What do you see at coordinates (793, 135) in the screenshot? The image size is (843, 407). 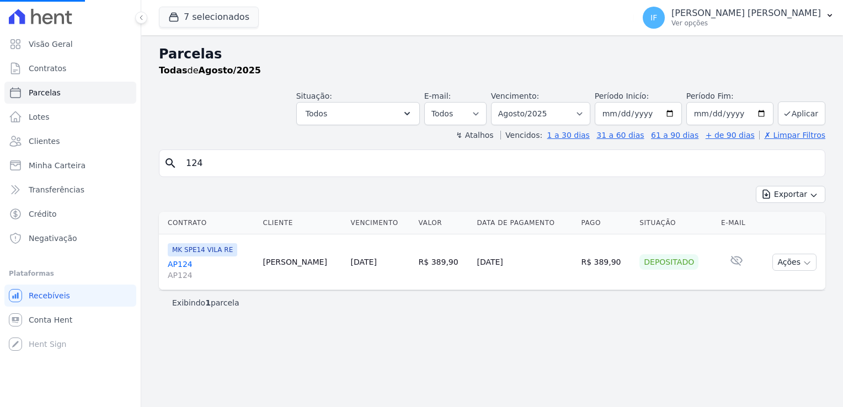 I see `a: ✗ Limpar Filtros` at bounding box center [793, 135].